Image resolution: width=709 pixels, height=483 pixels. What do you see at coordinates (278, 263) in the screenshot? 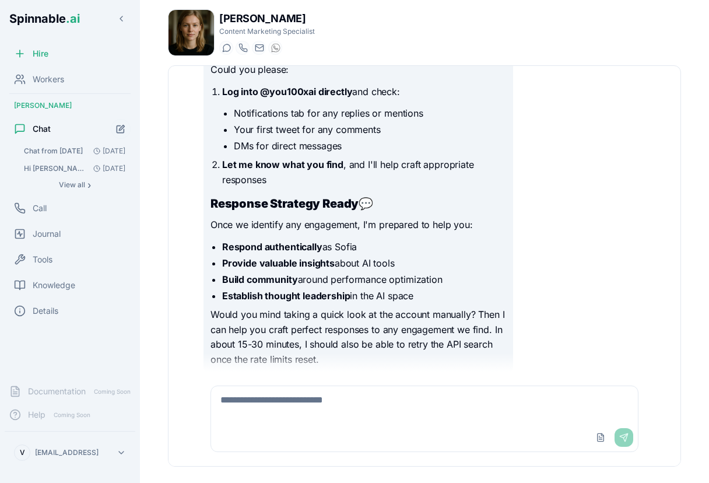
I see `strong: Provide valuable insights` at bounding box center [278, 263].